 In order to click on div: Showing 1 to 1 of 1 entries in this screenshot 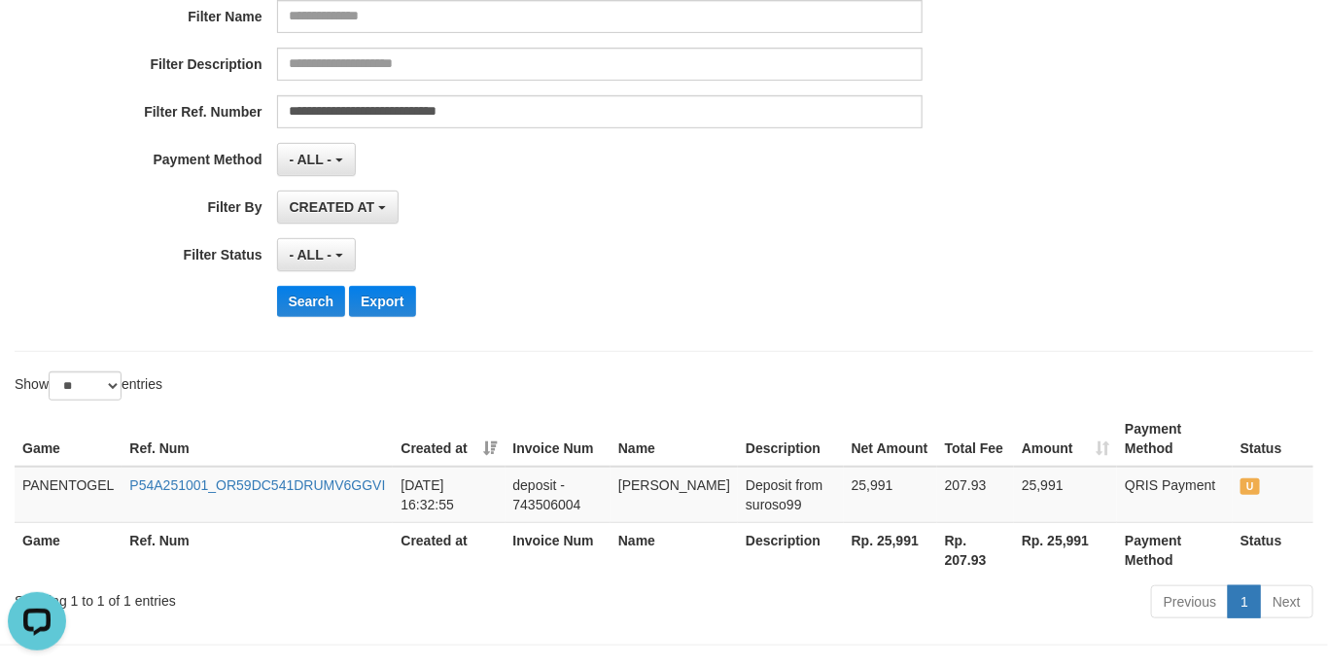, I will do `click(276, 597)`.